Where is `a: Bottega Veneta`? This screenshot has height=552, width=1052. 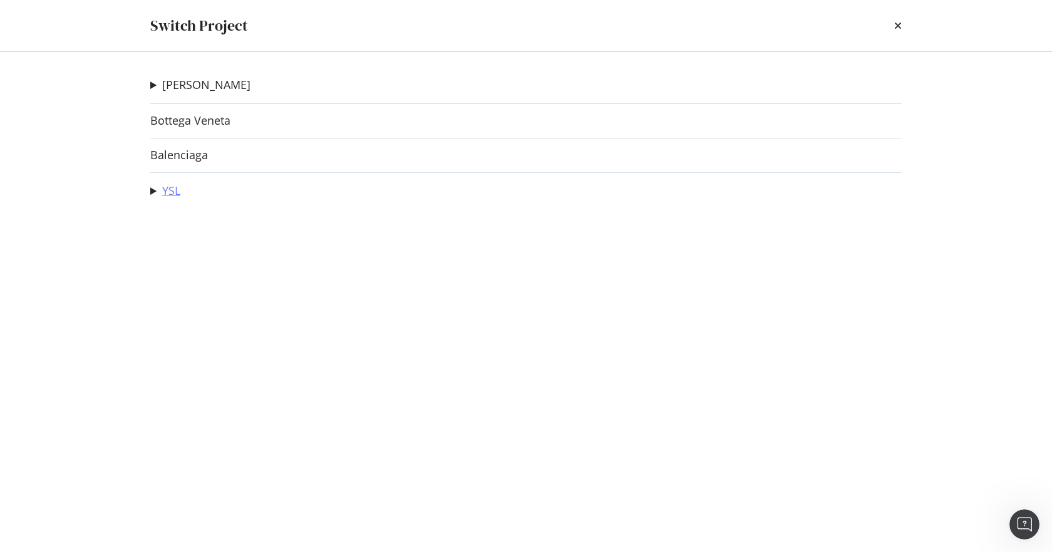 a: Bottega Veneta is located at coordinates (190, 120).